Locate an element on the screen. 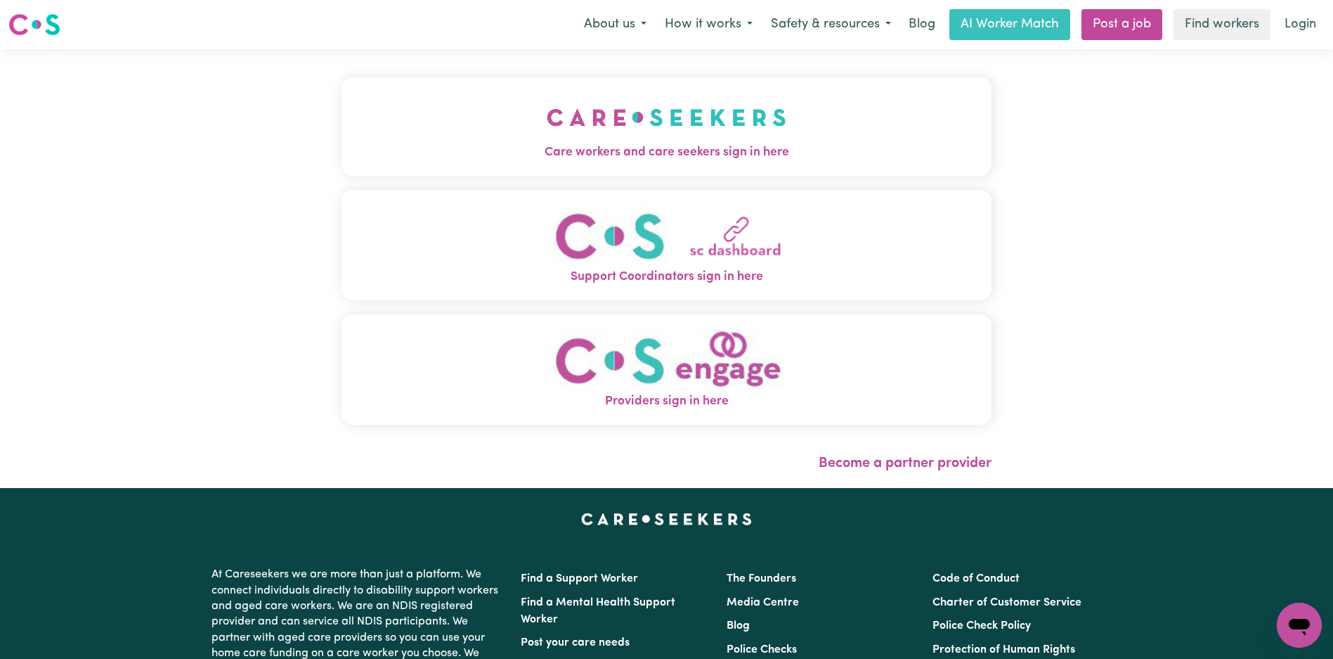  button: About us is located at coordinates (615, 25).